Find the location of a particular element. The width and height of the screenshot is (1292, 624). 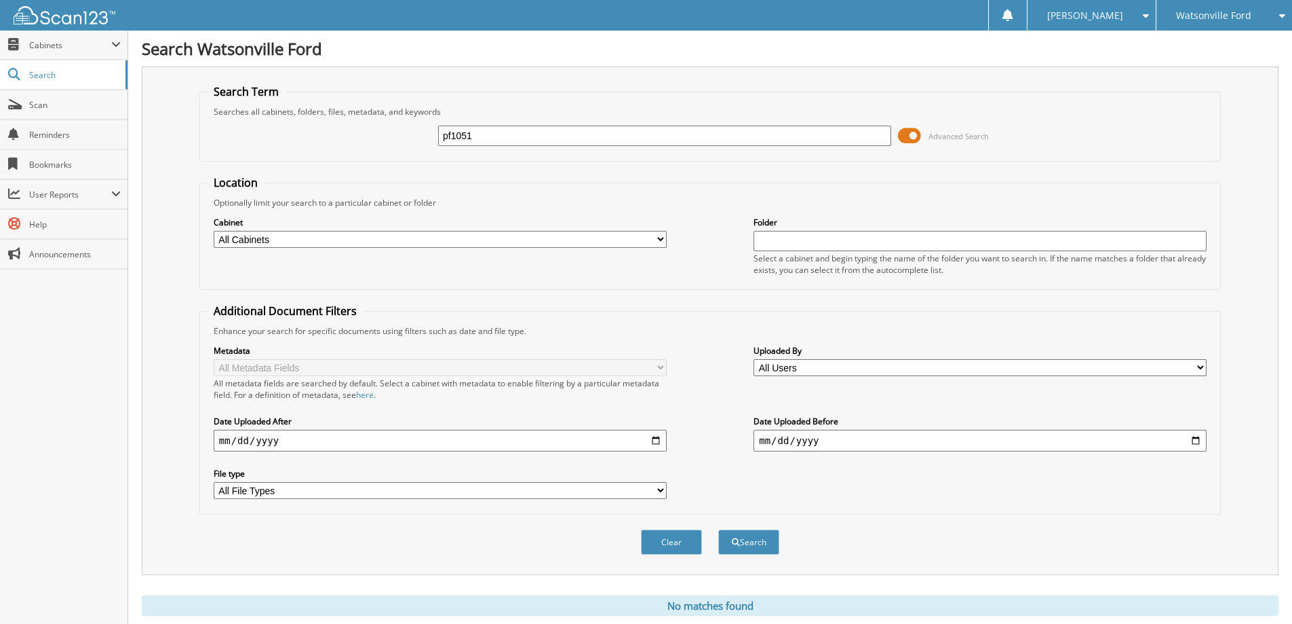

div: No matches found is located at coordinates (710, 605).